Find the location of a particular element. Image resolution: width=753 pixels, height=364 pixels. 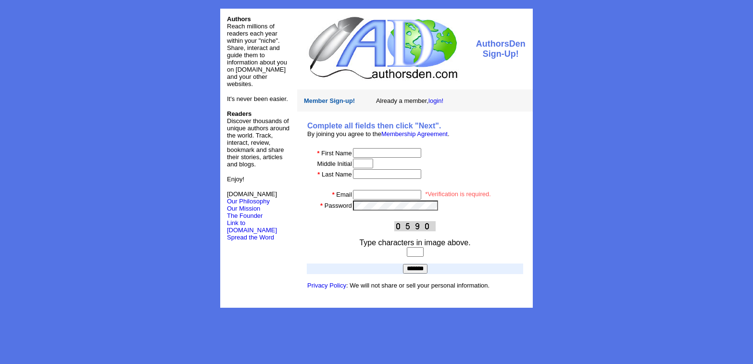

img: logo.jpg is located at coordinates (382, 48).